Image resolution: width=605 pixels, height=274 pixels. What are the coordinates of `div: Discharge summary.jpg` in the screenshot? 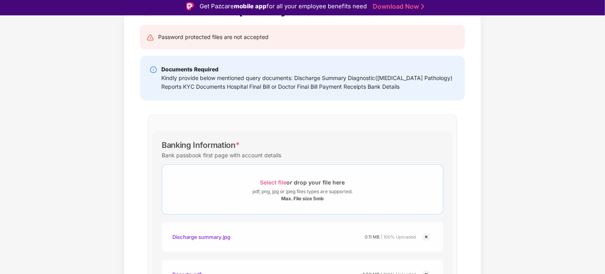 It's located at (201, 237).